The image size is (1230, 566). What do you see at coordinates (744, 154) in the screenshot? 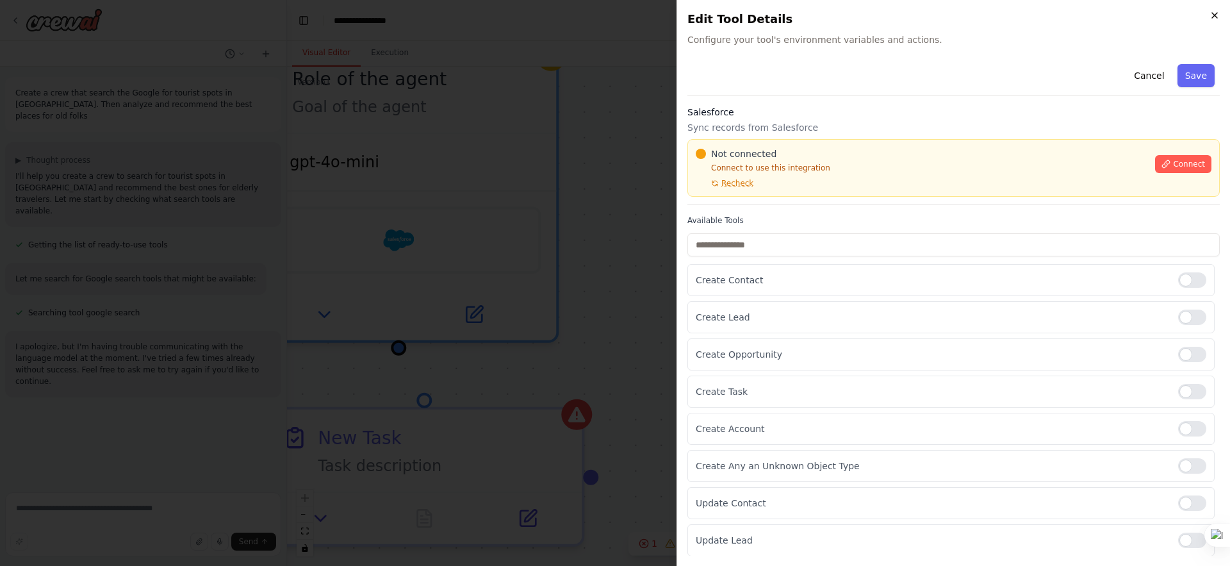
I see `span: Not connected` at bounding box center [744, 154].